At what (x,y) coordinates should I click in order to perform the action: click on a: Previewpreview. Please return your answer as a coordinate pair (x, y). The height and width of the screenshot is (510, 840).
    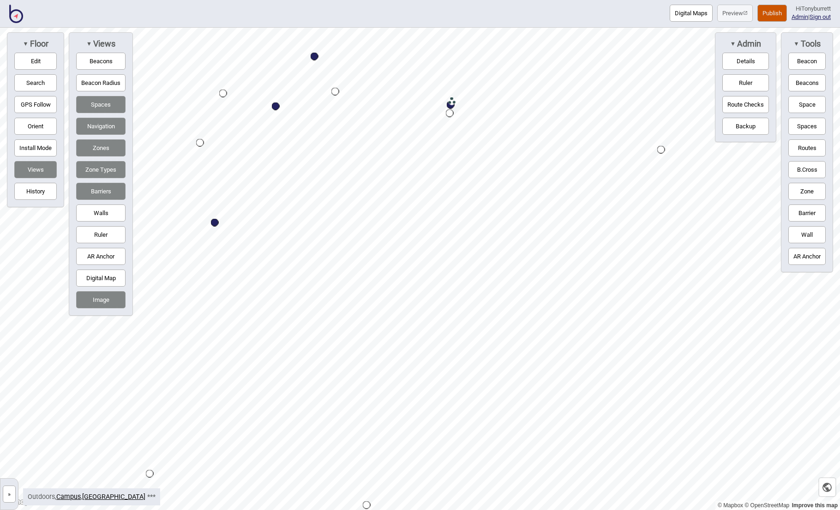
    Looking at the image, I should click on (735, 13).